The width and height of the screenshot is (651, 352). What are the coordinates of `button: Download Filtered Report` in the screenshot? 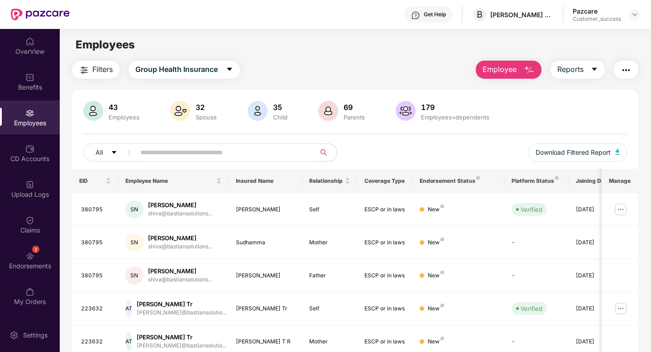 It's located at (578, 153).